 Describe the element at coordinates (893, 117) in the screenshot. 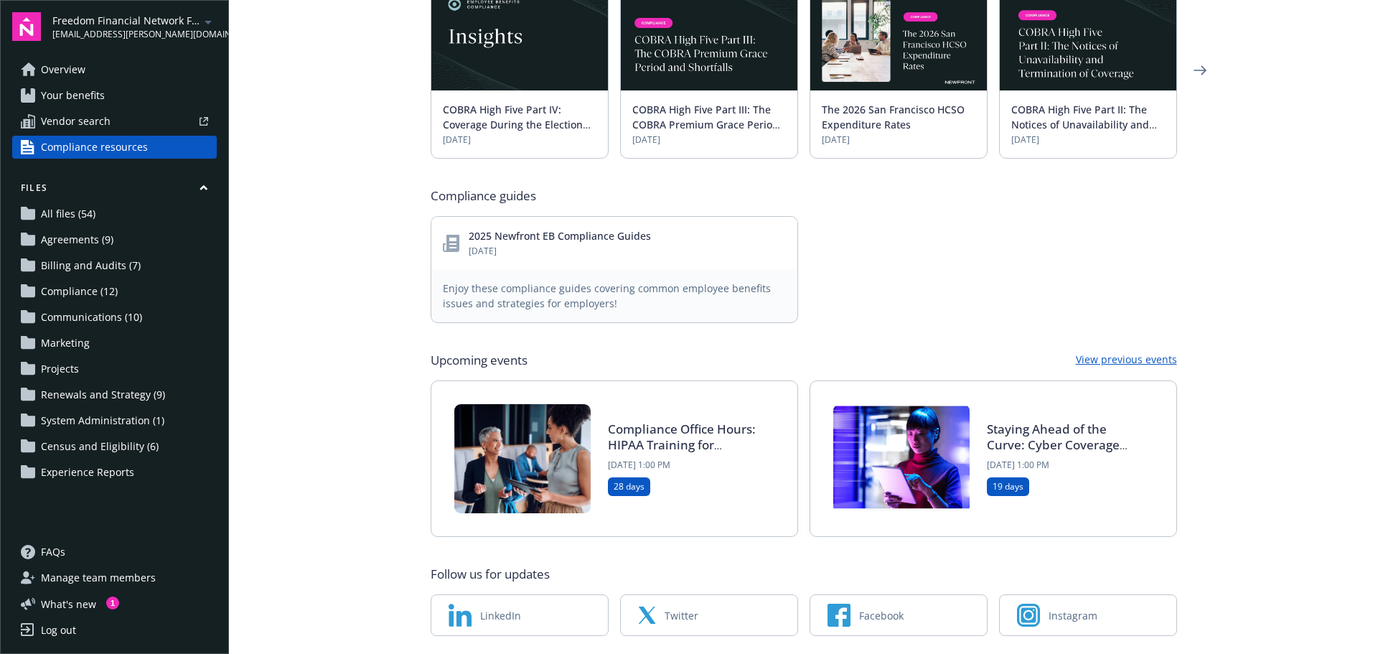

I see `a: The 2026 San Francisco HCSO Expenditure Rates` at that location.